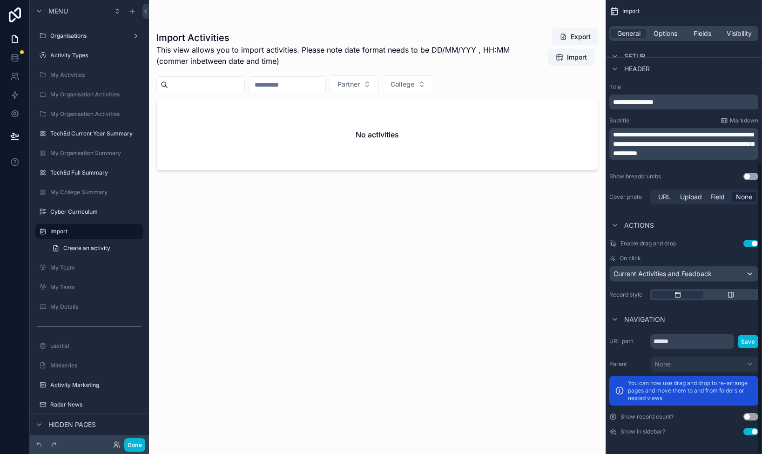 This screenshot has height=454, width=762. Describe the element at coordinates (628, 341) in the screenshot. I see `label: URL path` at that location.